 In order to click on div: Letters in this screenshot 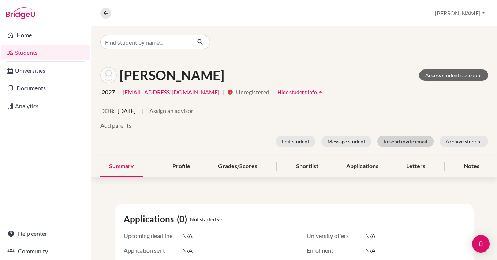, I will do `click(416, 167)`.